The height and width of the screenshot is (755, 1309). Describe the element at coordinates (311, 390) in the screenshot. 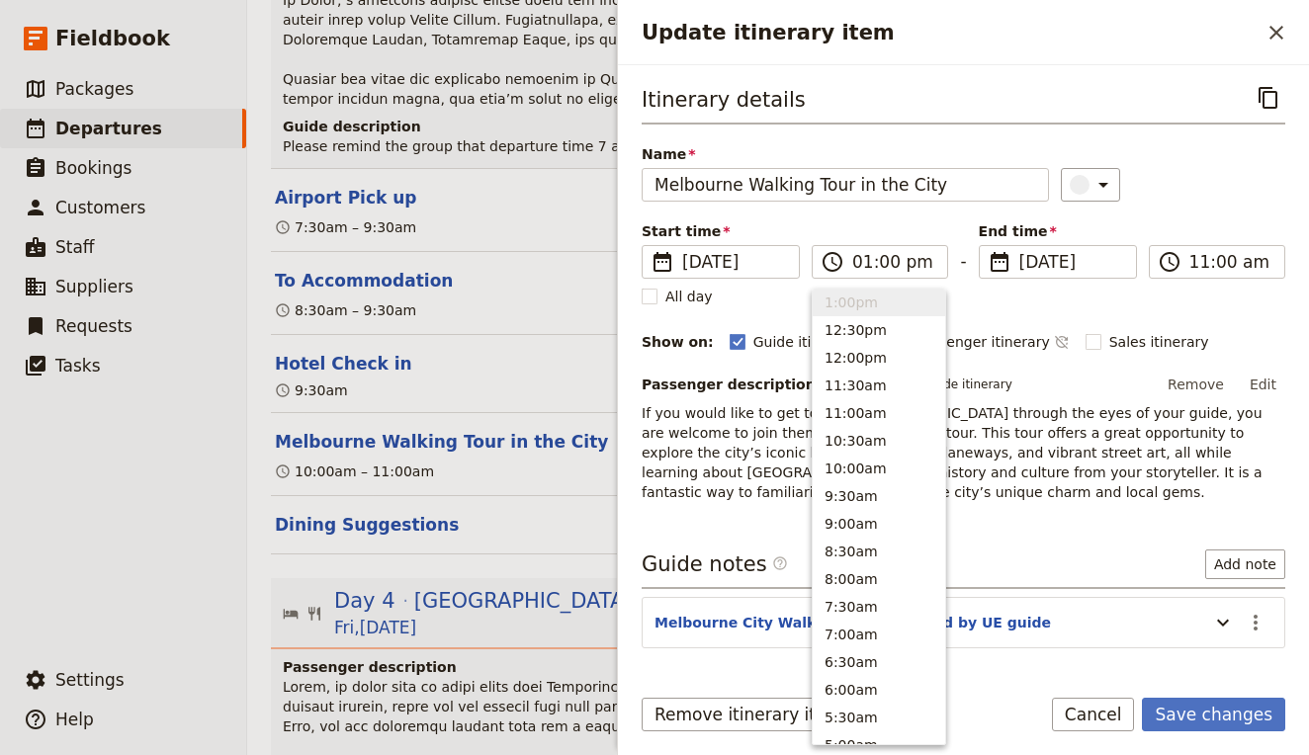

I see `div: 9:30am` at that location.